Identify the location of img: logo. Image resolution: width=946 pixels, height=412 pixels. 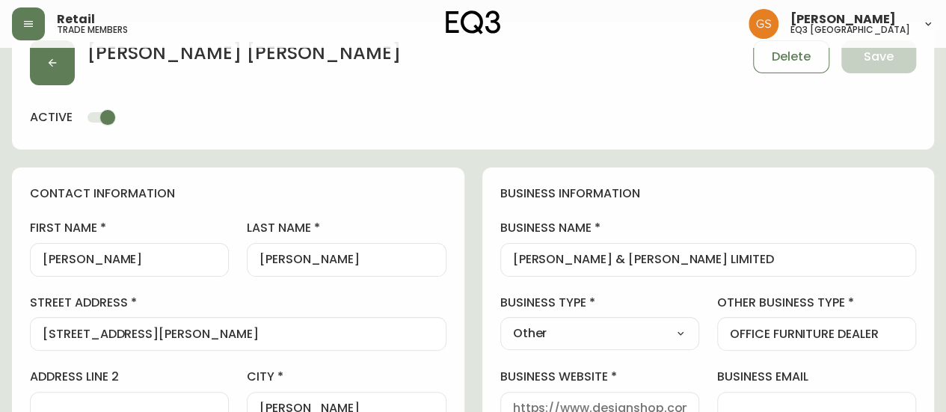
(473, 22).